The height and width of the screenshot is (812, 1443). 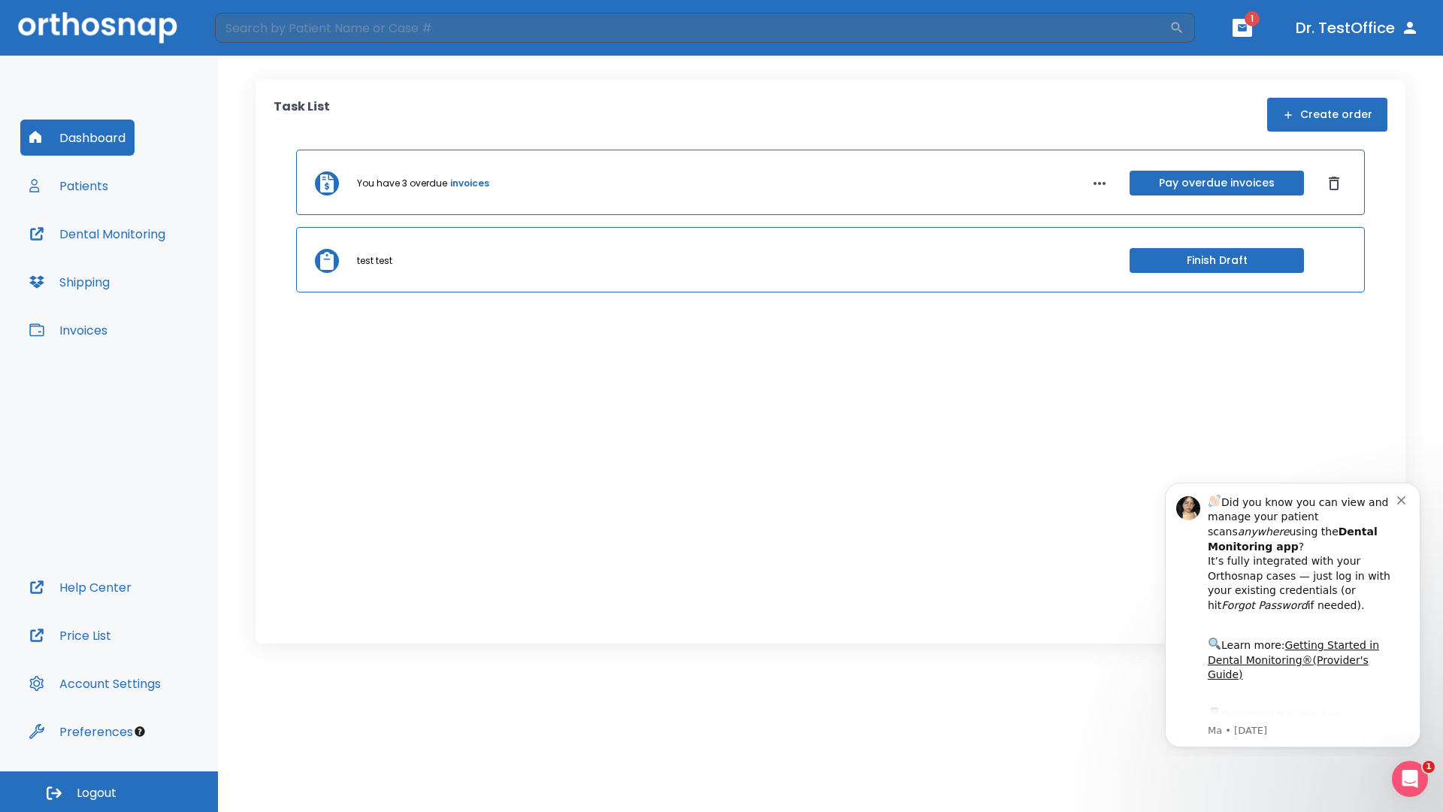 What do you see at coordinates (1327, 114) in the screenshot?
I see `button: Create order` at bounding box center [1327, 114].